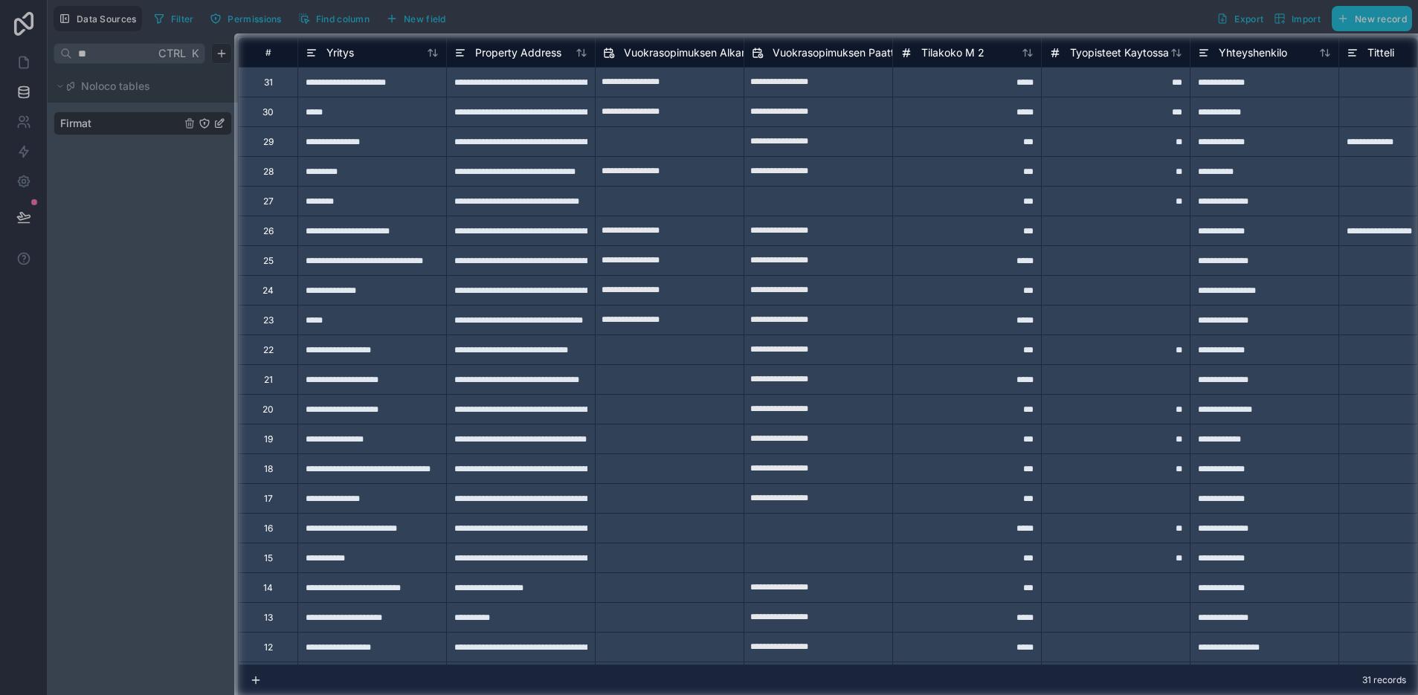  What do you see at coordinates (518, 53) in the screenshot?
I see `span: Property Address` at bounding box center [518, 53].